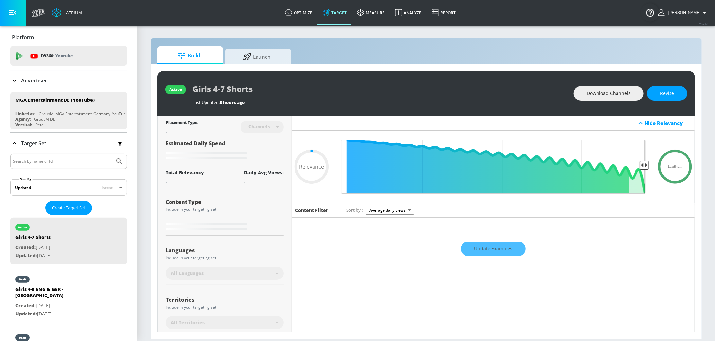  Describe the element at coordinates (182, 123) in the screenshot. I see `div: Placement Type:` at that location.